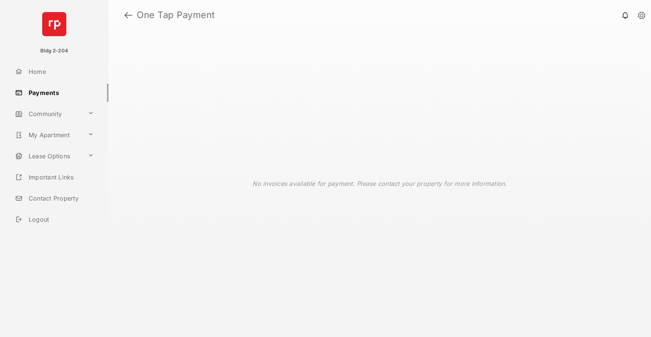 Image resolution: width=651 pixels, height=337 pixels. Describe the element at coordinates (60, 72) in the screenshot. I see `a: Home` at that location.